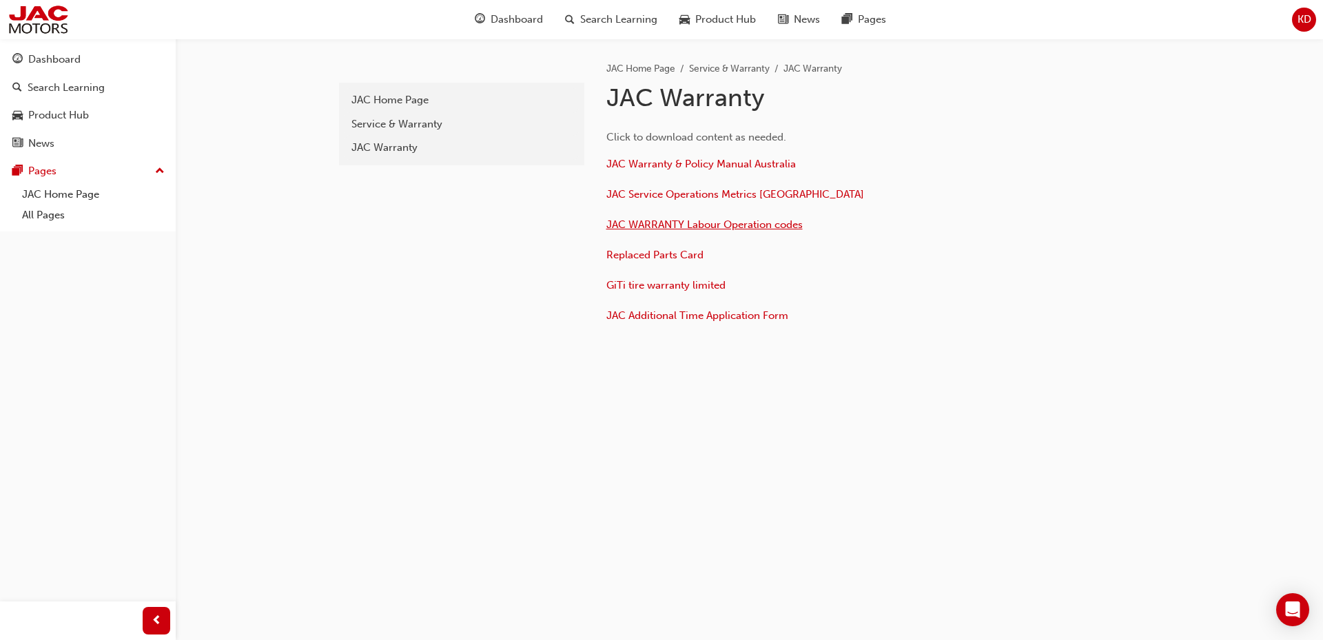  Describe the element at coordinates (41, 143) in the screenshot. I see `div: News` at that location.